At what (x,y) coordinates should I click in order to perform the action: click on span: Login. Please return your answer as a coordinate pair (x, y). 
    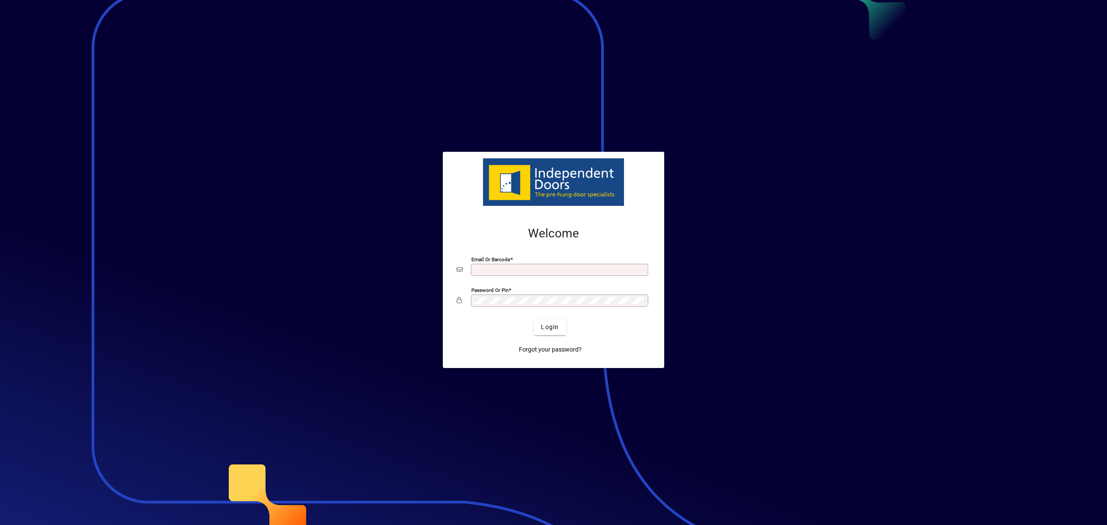
    Looking at the image, I should click on (550, 327).